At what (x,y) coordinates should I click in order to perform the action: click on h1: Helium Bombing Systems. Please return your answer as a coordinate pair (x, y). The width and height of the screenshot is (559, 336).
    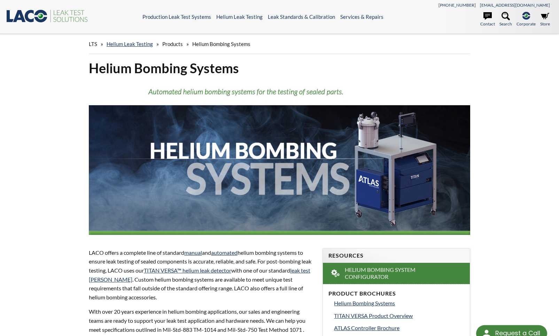
    Looking at the image, I should click on (280, 68).